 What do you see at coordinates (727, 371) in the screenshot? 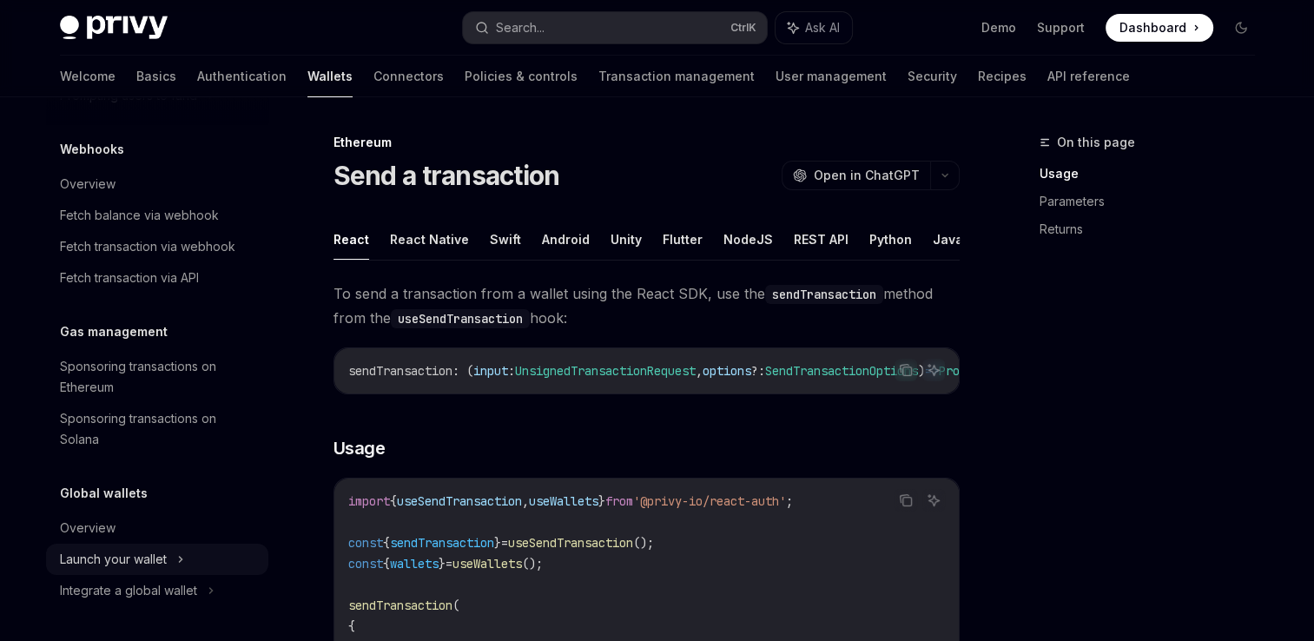
I see `span: options` at bounding box center [727, 371].